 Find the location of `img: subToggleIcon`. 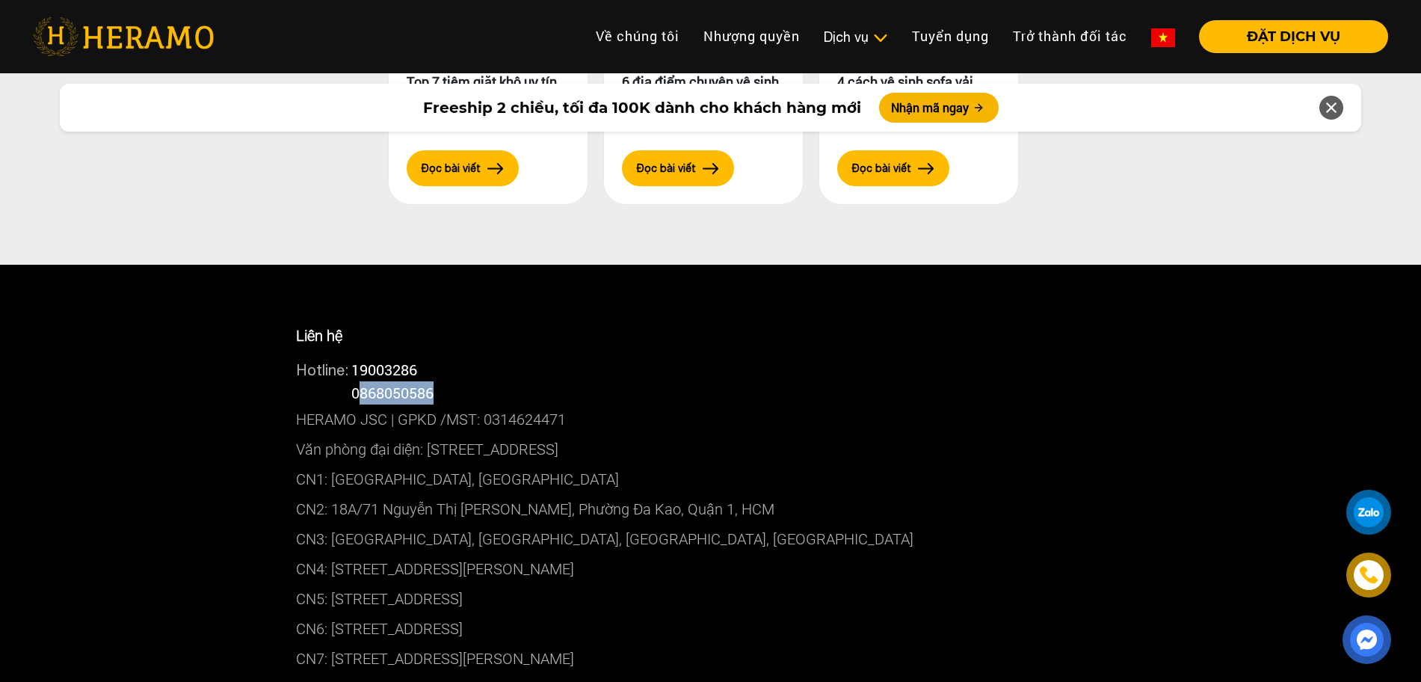

img: subToggleIcon is located at coordinates (880, 38).